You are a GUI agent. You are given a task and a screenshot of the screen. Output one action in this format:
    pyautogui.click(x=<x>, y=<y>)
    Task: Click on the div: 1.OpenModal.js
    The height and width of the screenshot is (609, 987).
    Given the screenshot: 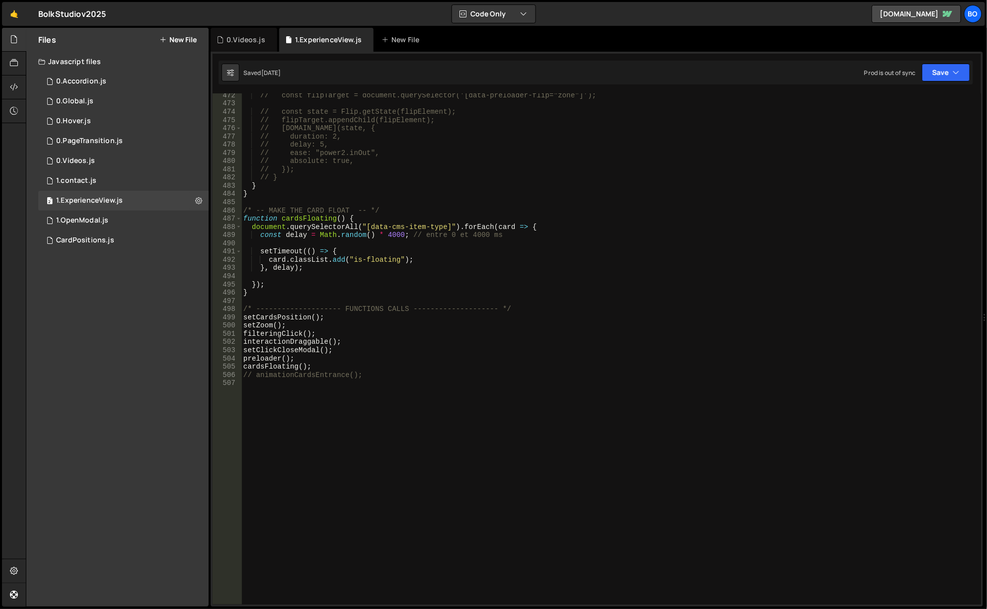 What is the action you would take?
    pyautogui.click(x=82, y=221)
    